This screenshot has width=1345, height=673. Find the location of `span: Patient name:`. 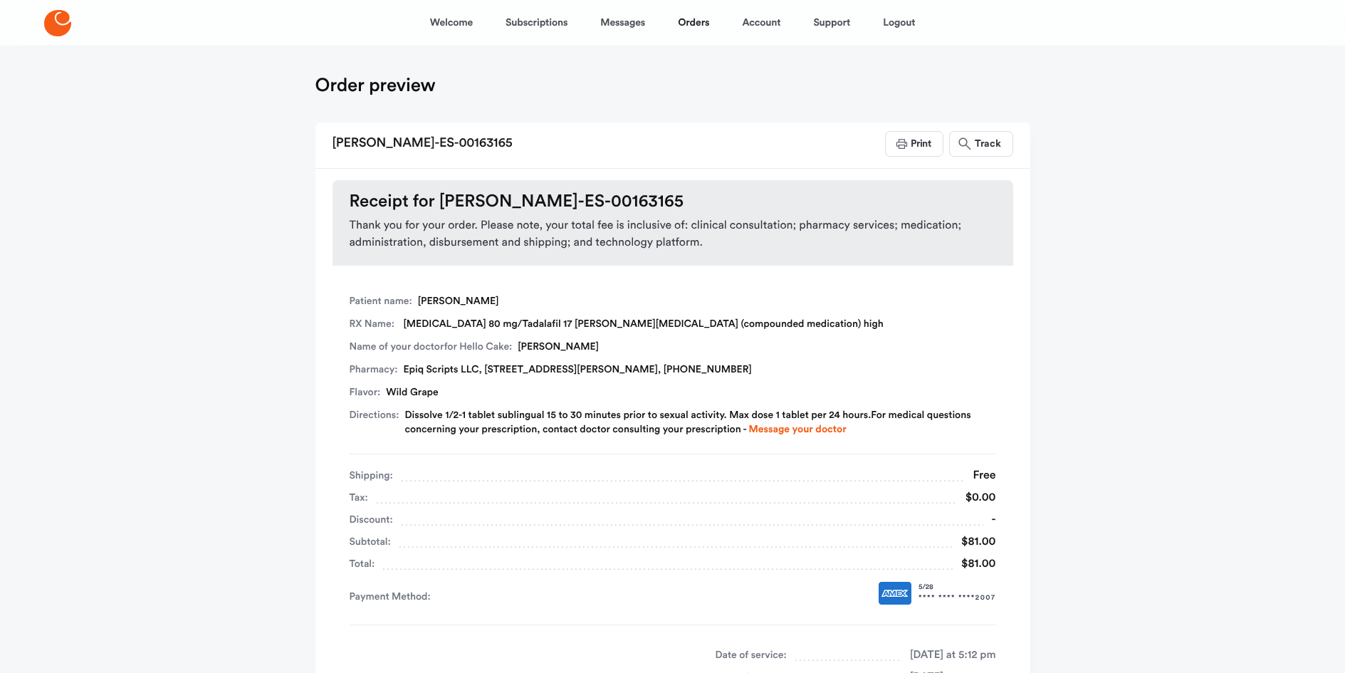

span: Patient name: is located at coordinates (381, 301).